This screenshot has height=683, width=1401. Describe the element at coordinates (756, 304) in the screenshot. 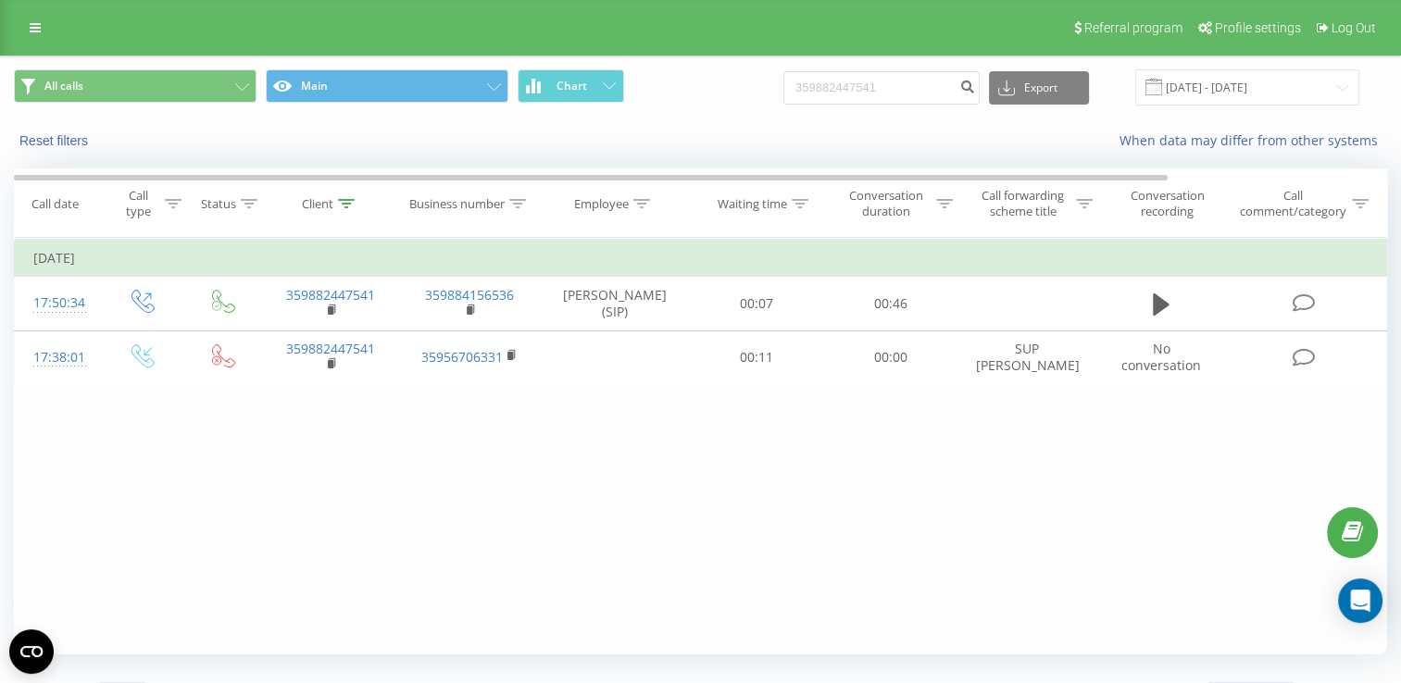

I see `td: 00:07` at that location.